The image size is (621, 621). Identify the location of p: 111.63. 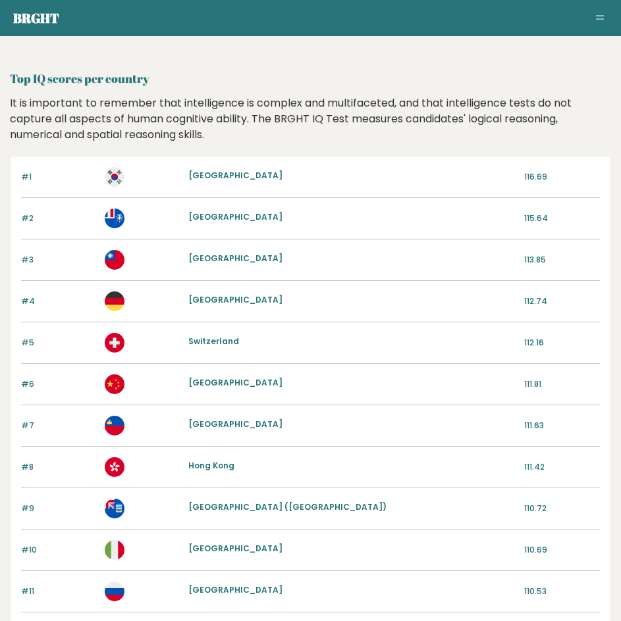
(561, 426).